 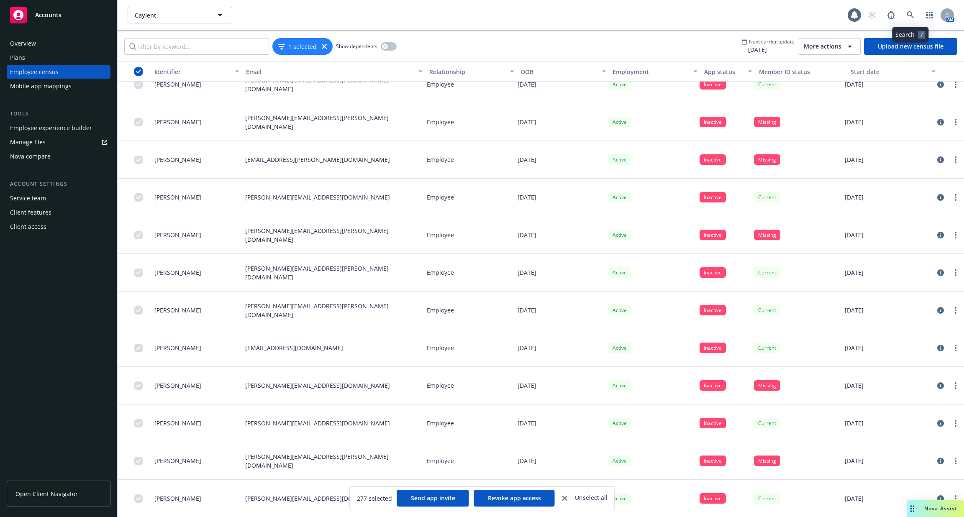 What do you see at coordinates (30, 156) in the screenshot?
I see `div: Nova compare` at bounding box center [30, 156].